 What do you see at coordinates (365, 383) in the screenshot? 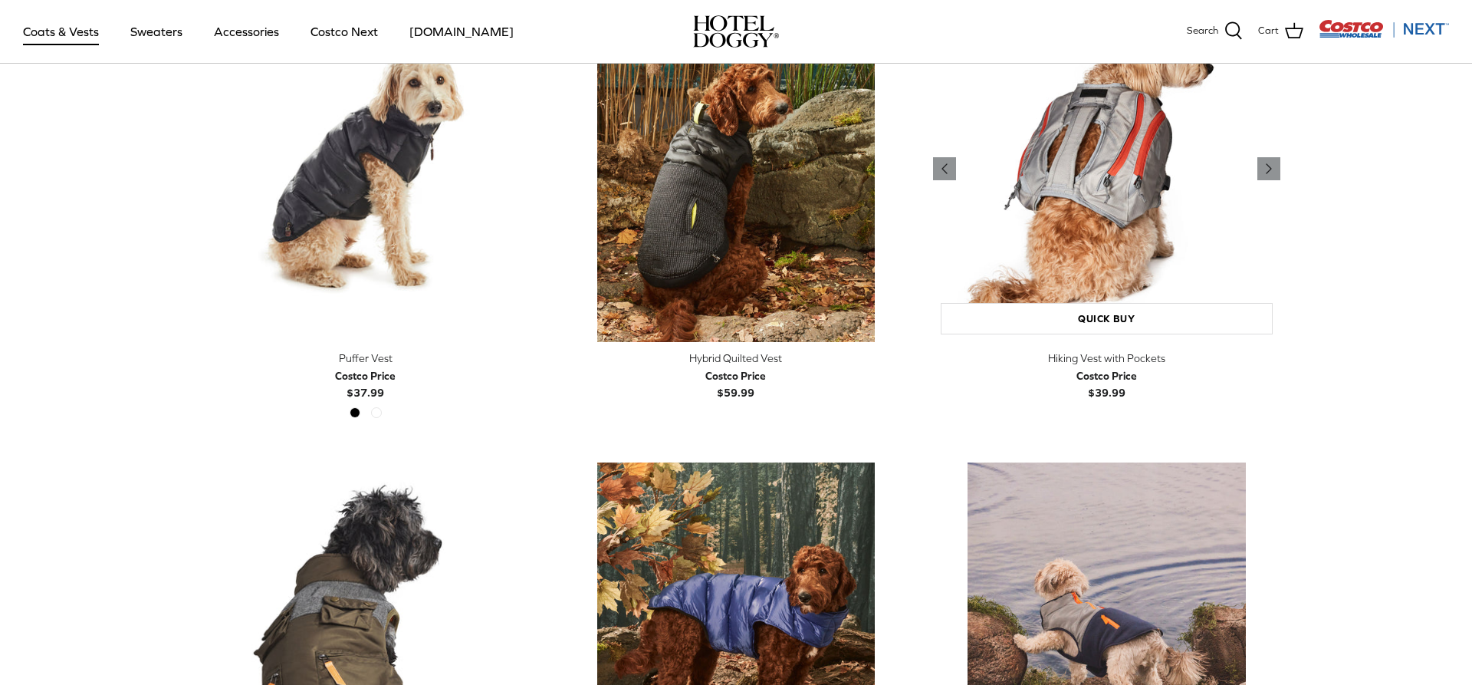
I see `b: $37.99` at bounding box center [365, 383].